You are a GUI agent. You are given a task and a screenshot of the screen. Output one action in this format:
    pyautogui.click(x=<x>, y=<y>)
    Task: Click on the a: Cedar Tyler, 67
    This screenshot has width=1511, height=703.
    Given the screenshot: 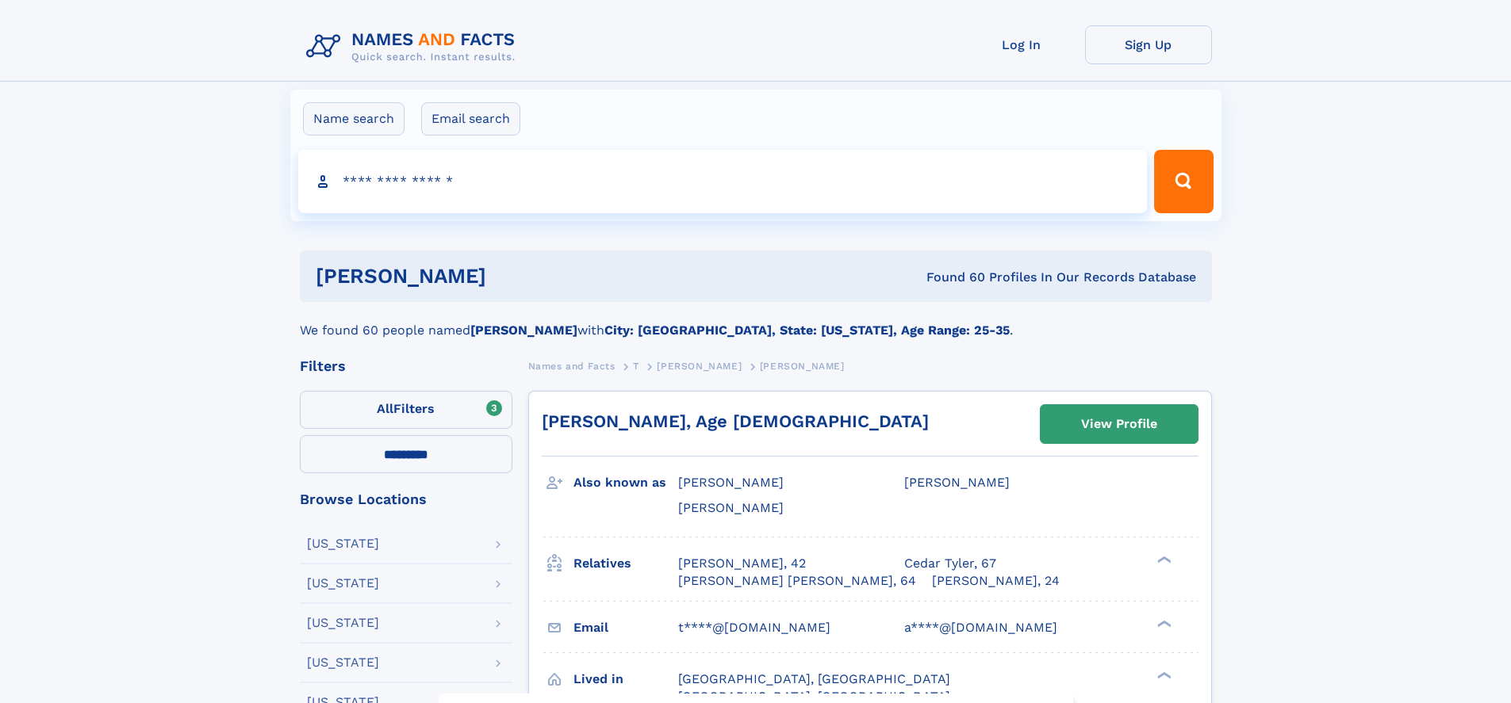 What is the action you would take?
    pyautogui.click(x=950, y=564)
    